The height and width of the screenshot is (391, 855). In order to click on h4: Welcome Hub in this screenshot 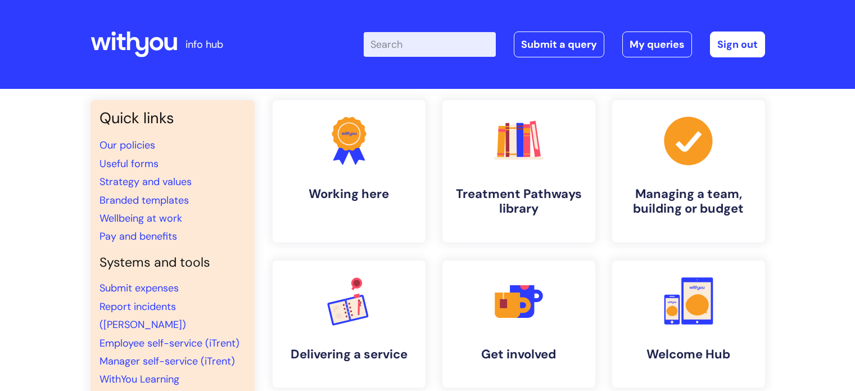, I will do `click(689, 354)`.